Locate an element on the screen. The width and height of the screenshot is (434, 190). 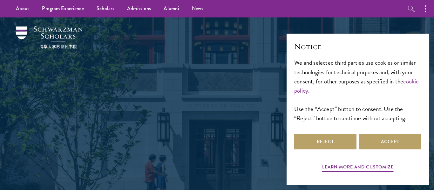
button: Accept is located at coordinates (390, 142).